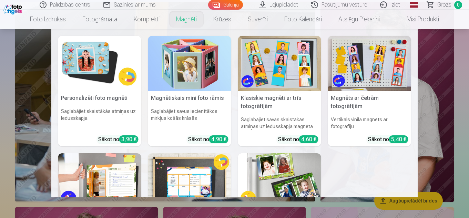  What do you see at coordinates (370, 63) in the screenshot?
I see `img: Magnēts ar četrām fotogrāfijām` at bounding box center [370, 63].